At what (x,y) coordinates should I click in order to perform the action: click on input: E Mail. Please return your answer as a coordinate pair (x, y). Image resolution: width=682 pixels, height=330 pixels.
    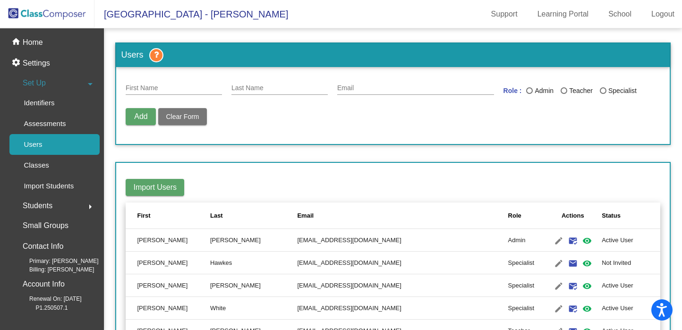
    Looking at the image, I should click on (415, 88).